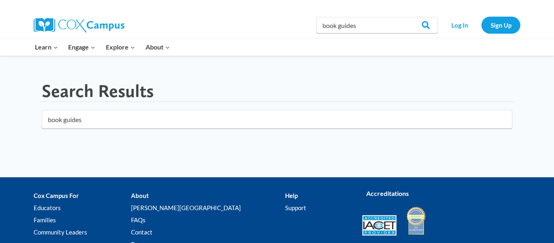  Describe the element at coordinates (377, 25) in the screenshot. I see `input: Search Cox Campus` at that location.